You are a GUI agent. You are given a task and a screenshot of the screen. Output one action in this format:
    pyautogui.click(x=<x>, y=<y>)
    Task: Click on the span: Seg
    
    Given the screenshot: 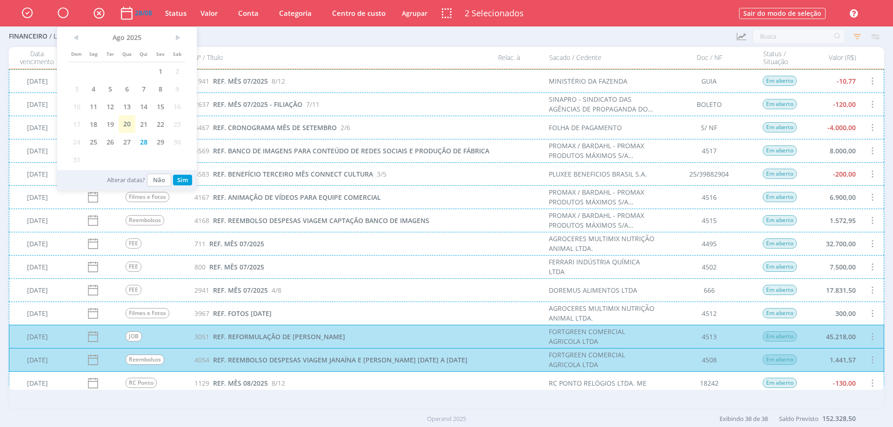 What is the action you would take?
    pyautogui.click(x=93, y=53)
    